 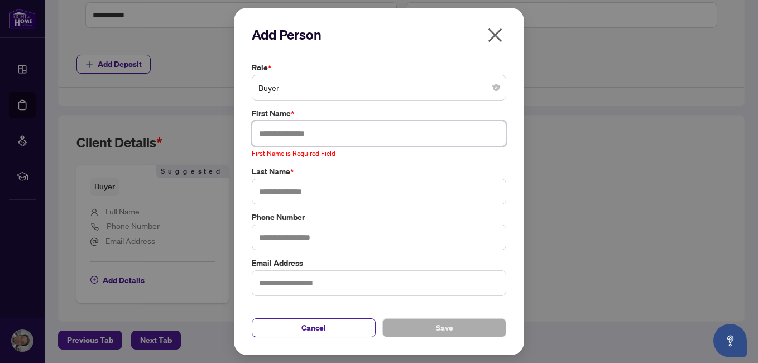 What do you see at coordinates (495, 35) in the screenshot?
I see `span: close` at bounding box center [495, 35].